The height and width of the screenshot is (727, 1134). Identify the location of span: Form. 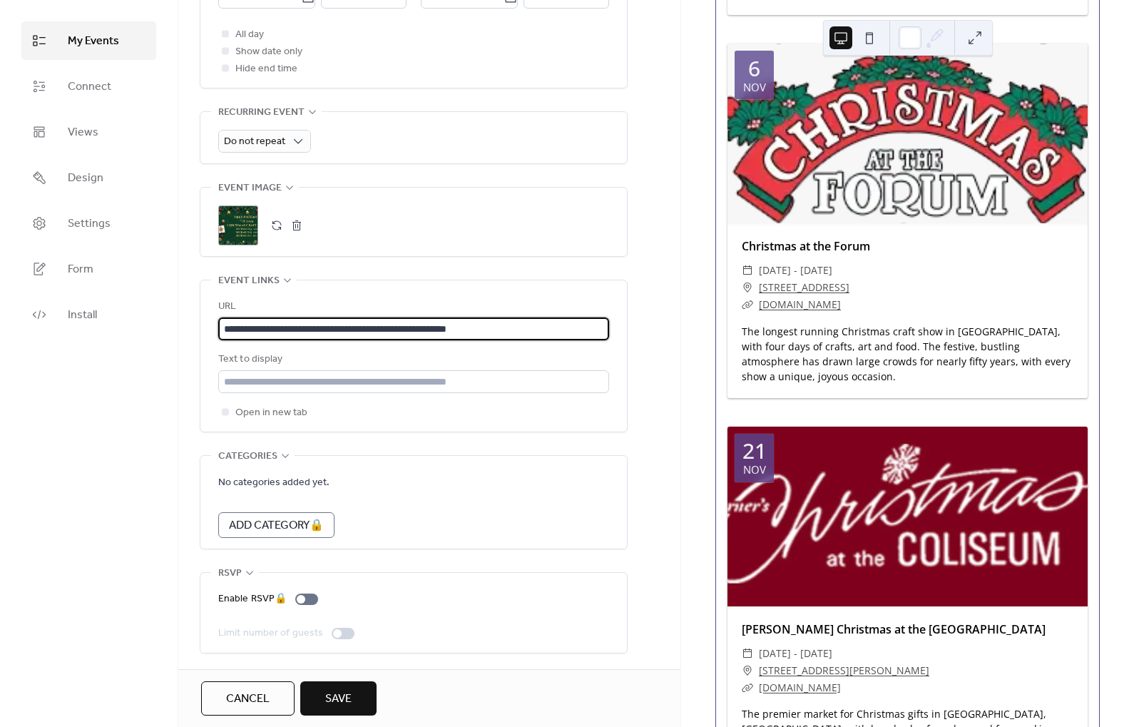
(81, 270).